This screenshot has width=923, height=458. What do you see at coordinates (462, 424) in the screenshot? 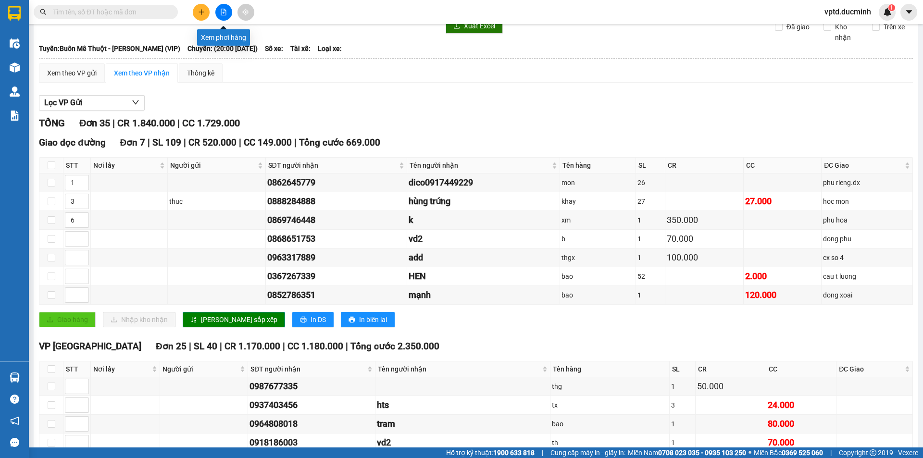
I see `div: tram` at bounding box center [462, 424].